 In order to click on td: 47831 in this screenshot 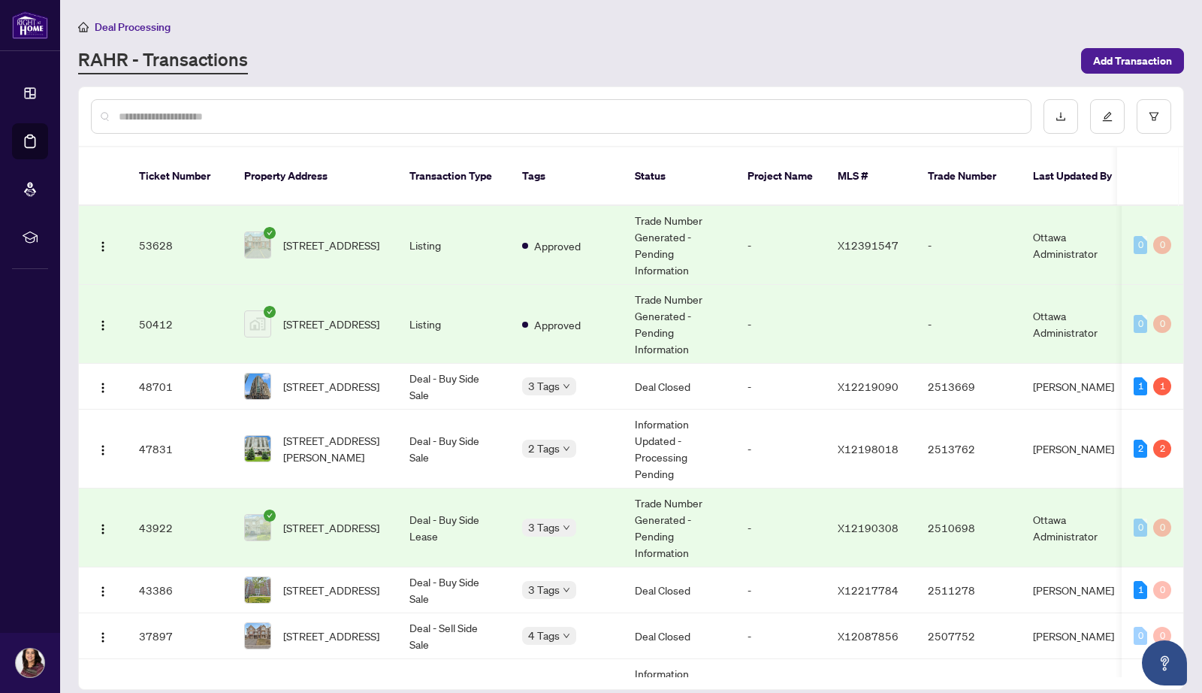, I will do `click(180, 449)`.